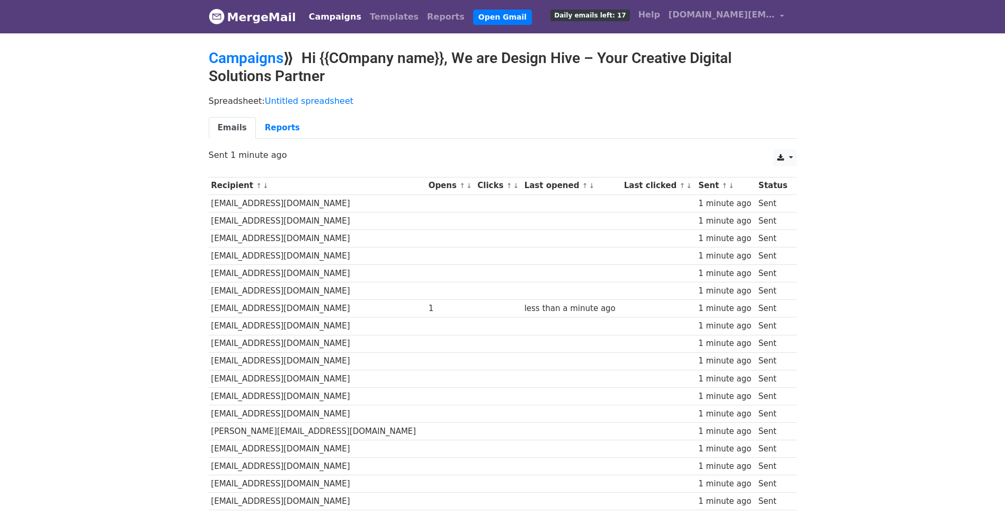 The image size is (1005, 515). I want to click on a: Emails, so click(232, 128).